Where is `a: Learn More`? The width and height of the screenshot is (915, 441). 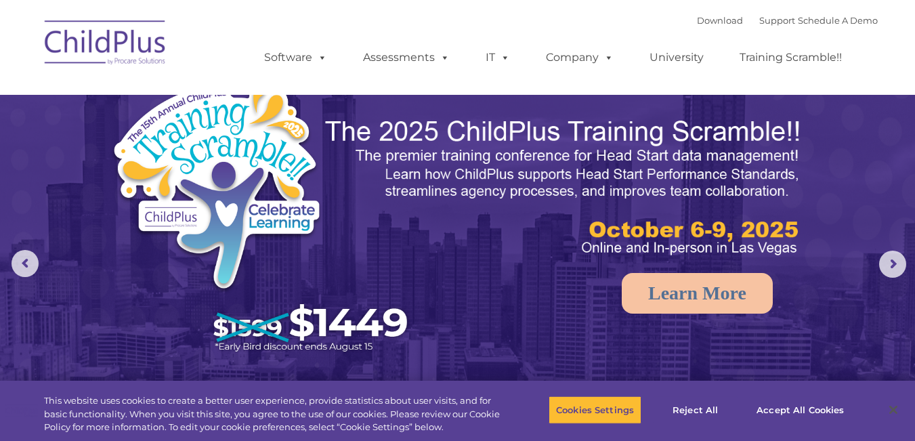 a: Learn More is located at coordinates (697, 293).